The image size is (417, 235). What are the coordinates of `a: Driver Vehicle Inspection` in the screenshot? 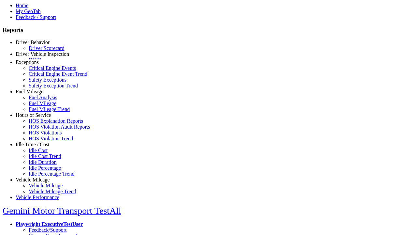 It's located at (42, 54).